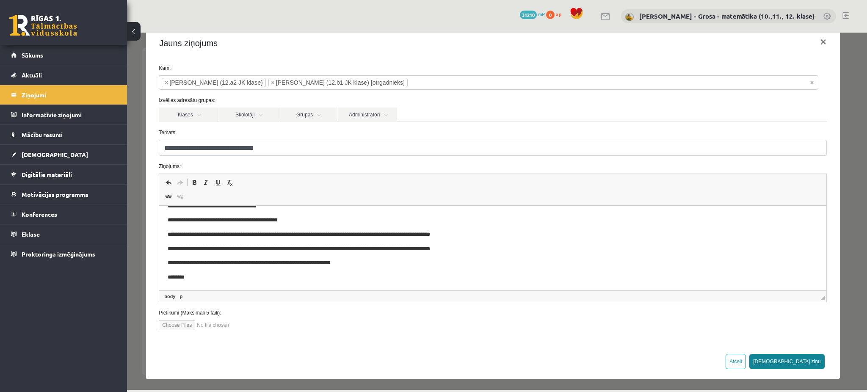 The width and height of the screenshot is (867, 392). What do you see at coordinates (211, 50) in the screenshot?
I see `li: Šarlote Jete Ivanovska (12.b1 JK klase) [otrgadnieks]` at bounding box center [211, 50].